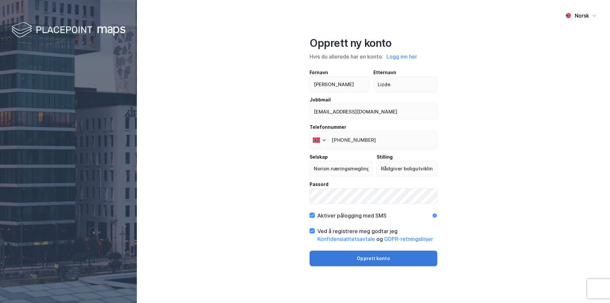 The width and height of the screenshot is (610, 303). Describe the element at coordinates (377, 235) in the screenshot. I see `div: Ved å registrere meg godtar jeg og` at that location.